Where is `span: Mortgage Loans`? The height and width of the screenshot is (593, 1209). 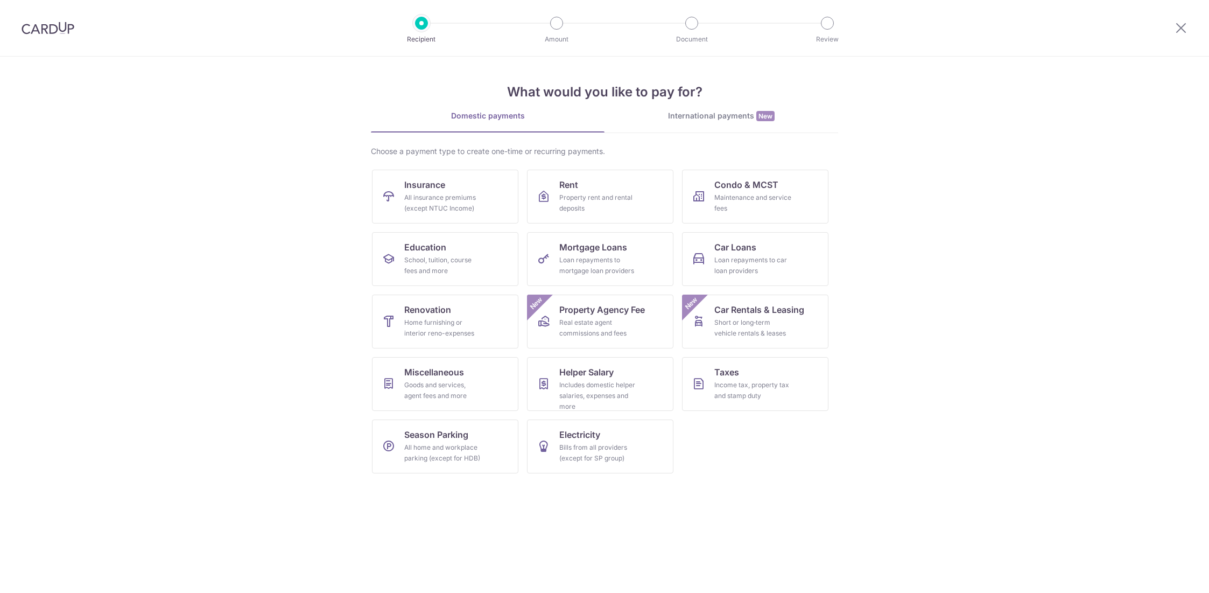 span: Mortgage Loans is located at coordinates (593, 247).